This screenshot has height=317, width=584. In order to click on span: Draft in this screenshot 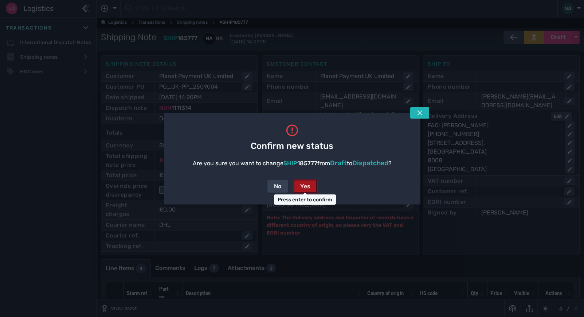, I will do `click(339, 163)`.